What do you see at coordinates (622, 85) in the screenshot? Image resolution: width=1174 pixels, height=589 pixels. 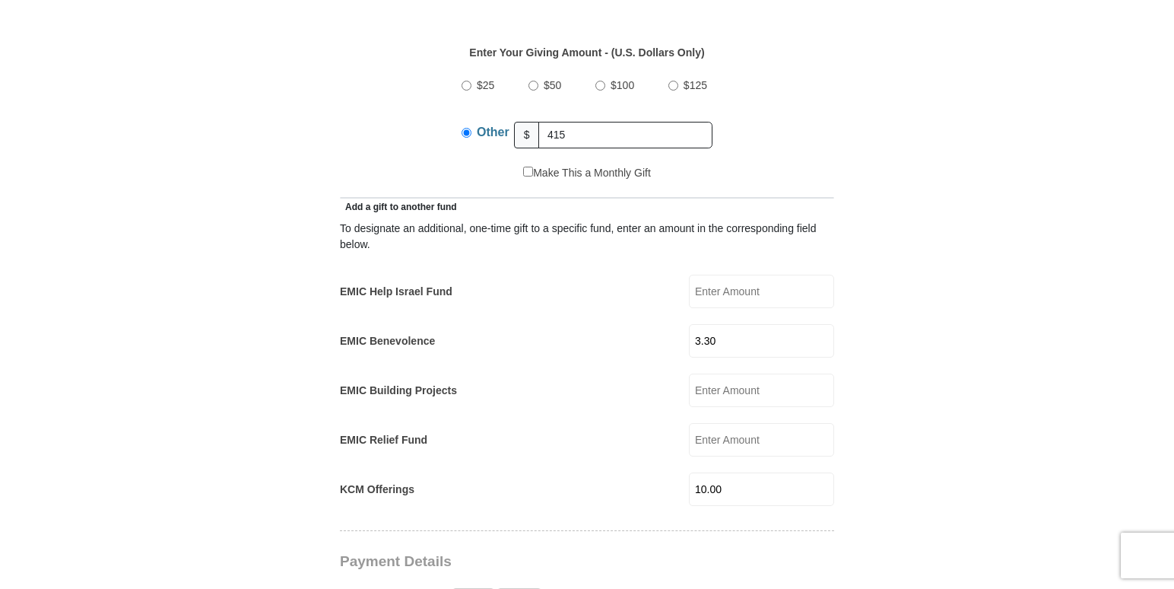 I see `span: $100` at bounding box center [622, 85].